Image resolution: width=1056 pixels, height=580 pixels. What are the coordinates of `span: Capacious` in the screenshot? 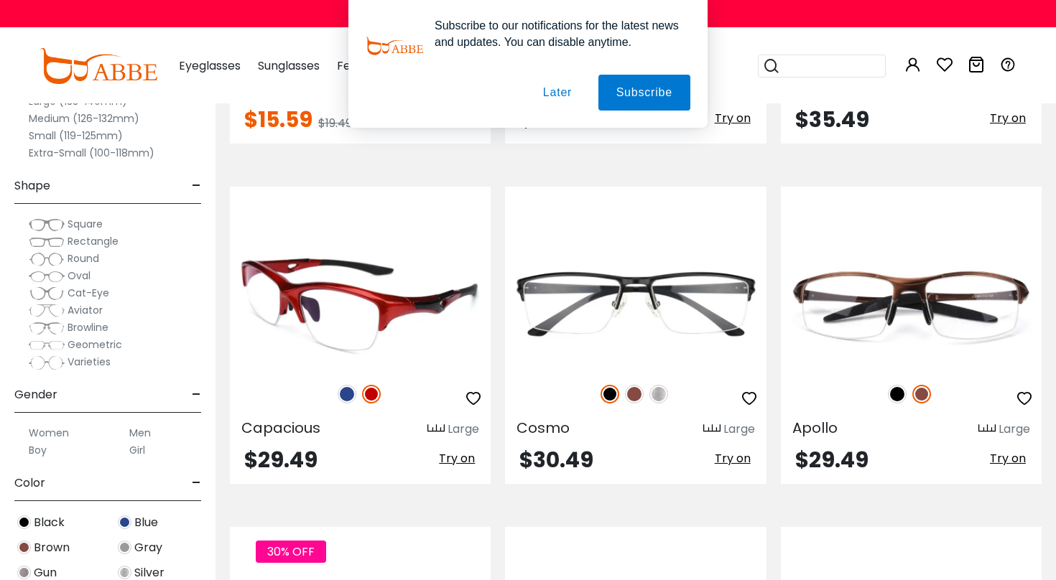 It's located at (281, 428).